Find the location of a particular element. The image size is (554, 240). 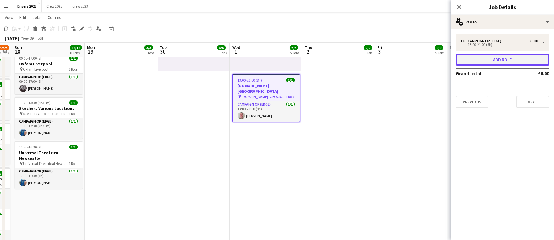

div: 13:00-21:00 (8h) is located at coordinates (499, 45).